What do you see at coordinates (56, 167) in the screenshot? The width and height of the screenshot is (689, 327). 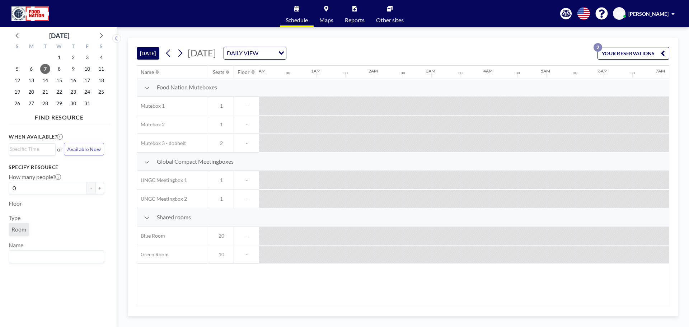 I see `h3: Specify resource` at bounding box center [56, 167].